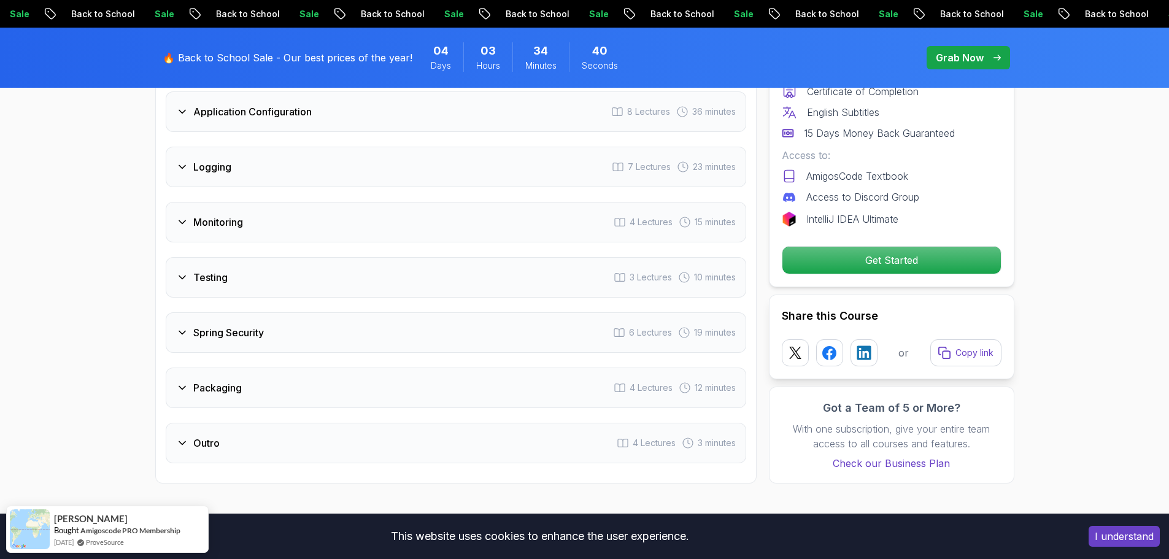 This screenshot has height=559, width=1169. What do you see at coordinates (892, 260) in the screenshot?
I see `button: Get Started` at bounding box center [892, 260].